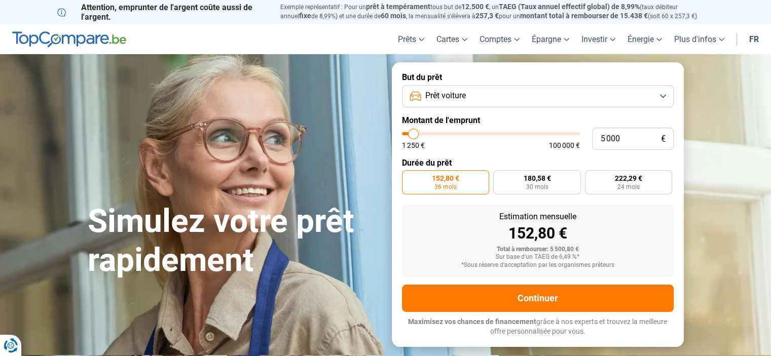 The image size is (771, 356). I want to click on div: 152,80 €, so click(538, 234).